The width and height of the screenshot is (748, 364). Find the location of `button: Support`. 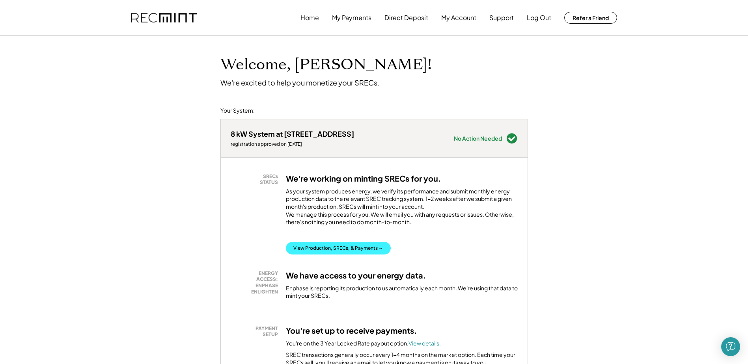

button: Support is located at coordinates (501, 18).